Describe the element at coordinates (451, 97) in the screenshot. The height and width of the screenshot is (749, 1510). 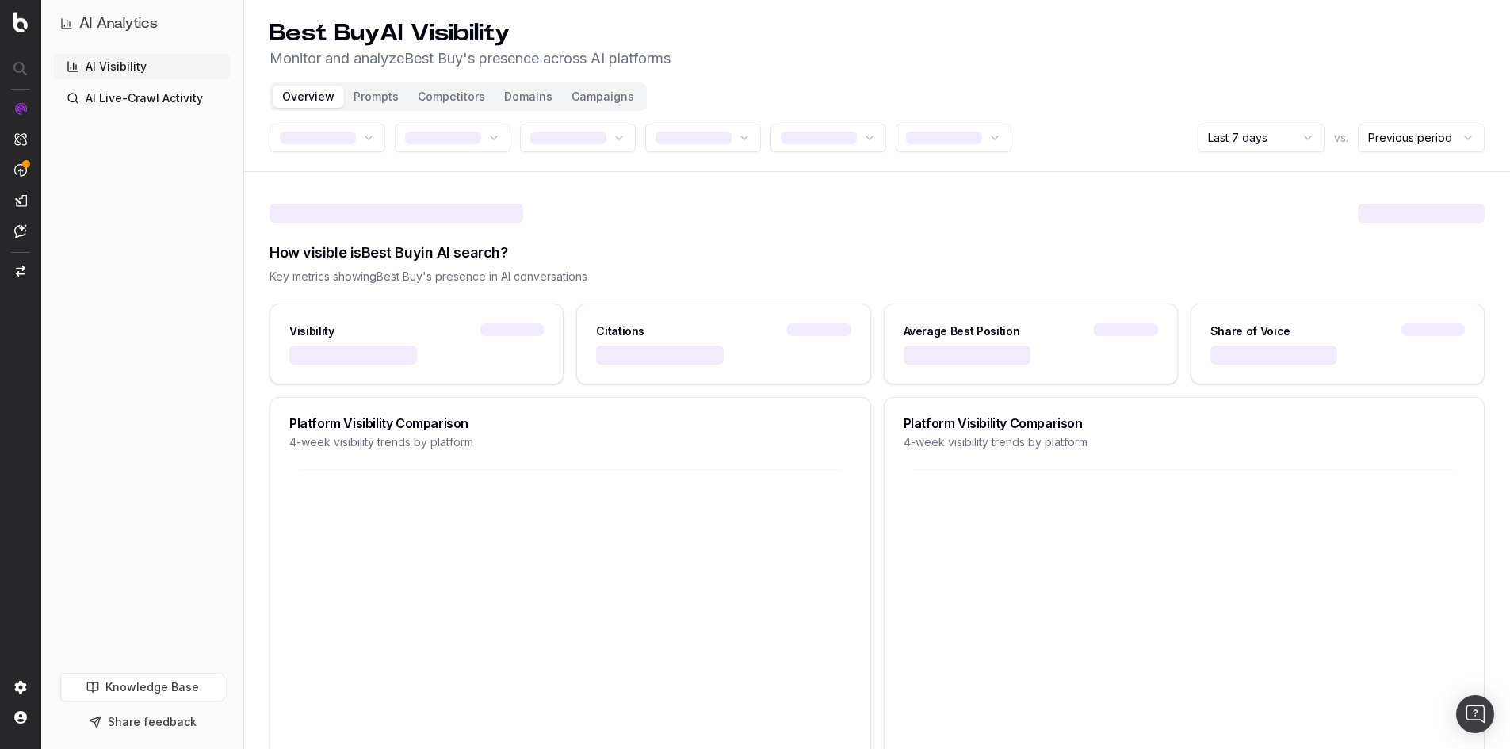
I see `button: Competitors` at that location.